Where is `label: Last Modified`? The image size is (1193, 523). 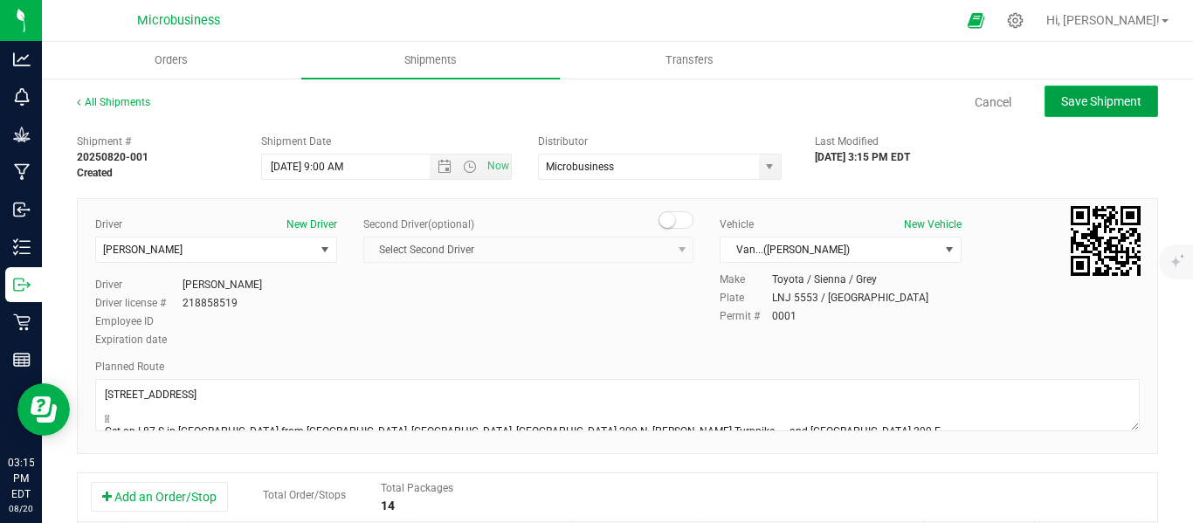
label: Last Modified is located at coordinates (846, 141).